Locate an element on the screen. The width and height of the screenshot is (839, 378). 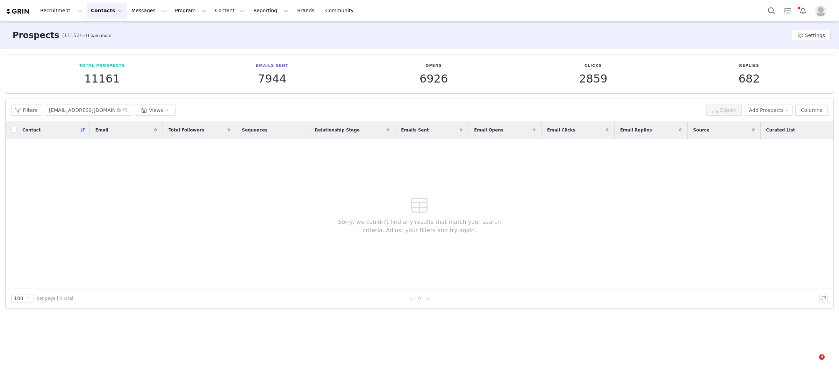
p: Total Prospects is located at coordinates (102, 66).